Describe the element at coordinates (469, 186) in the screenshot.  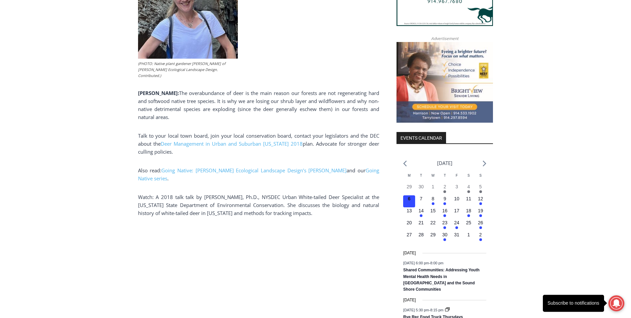
I see `time: 4` at that location.